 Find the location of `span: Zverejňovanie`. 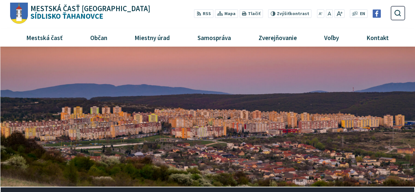

span: Zverejňovanie is located at coordinates (278, 37).